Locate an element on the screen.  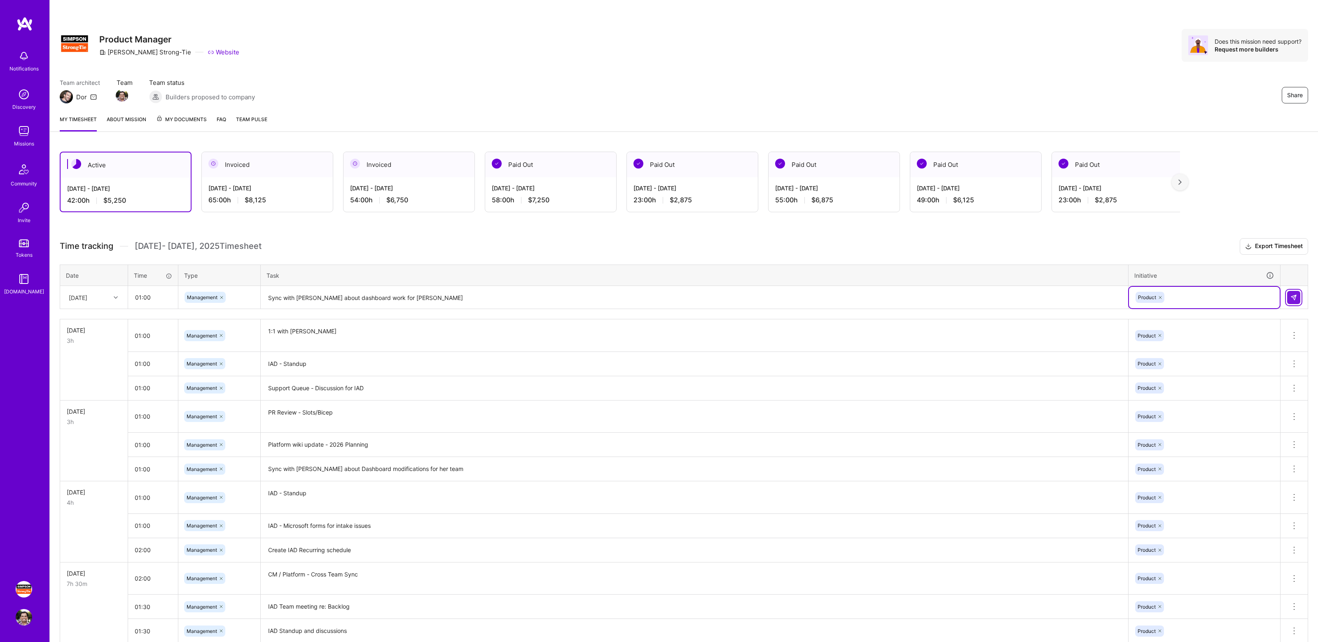
div: 58:00 h is located at coordinates (551, 200).